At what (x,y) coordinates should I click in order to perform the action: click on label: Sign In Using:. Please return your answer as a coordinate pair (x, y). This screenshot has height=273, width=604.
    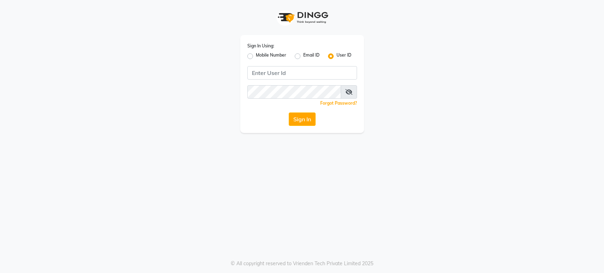
    Looking at the image, I should click on (261, 46).